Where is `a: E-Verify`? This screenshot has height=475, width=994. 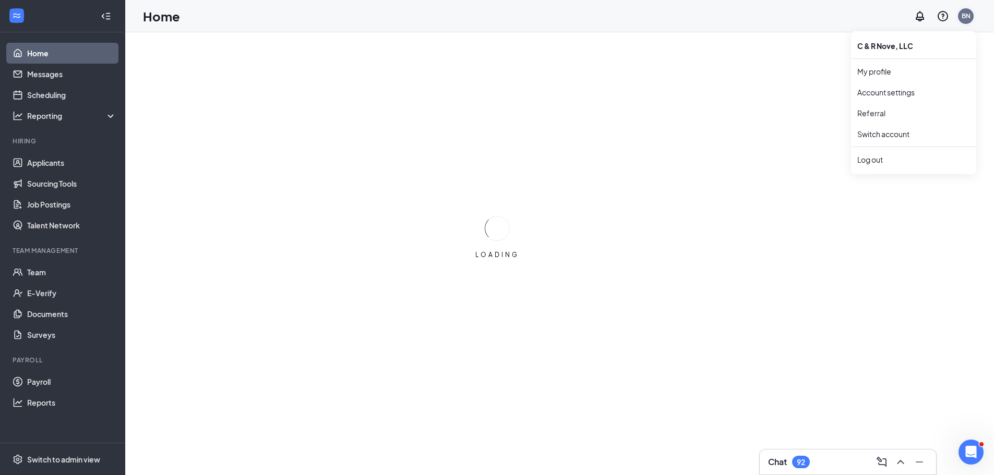
a: E-Verify is located at coordinates (71, 293).